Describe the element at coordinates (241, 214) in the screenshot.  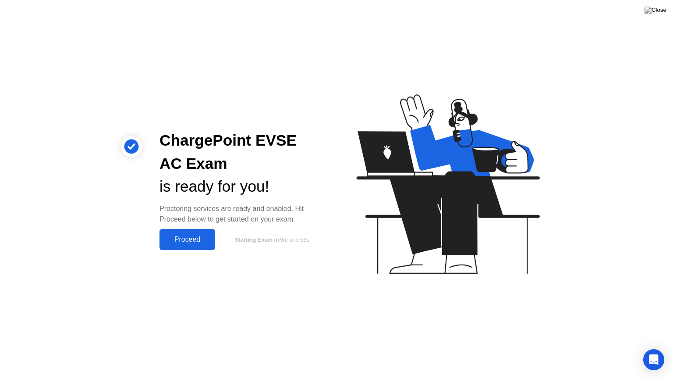
I see `div: Proctoring services are ready and enabled. Hit Proceed below to get started on your exam.` at that location.